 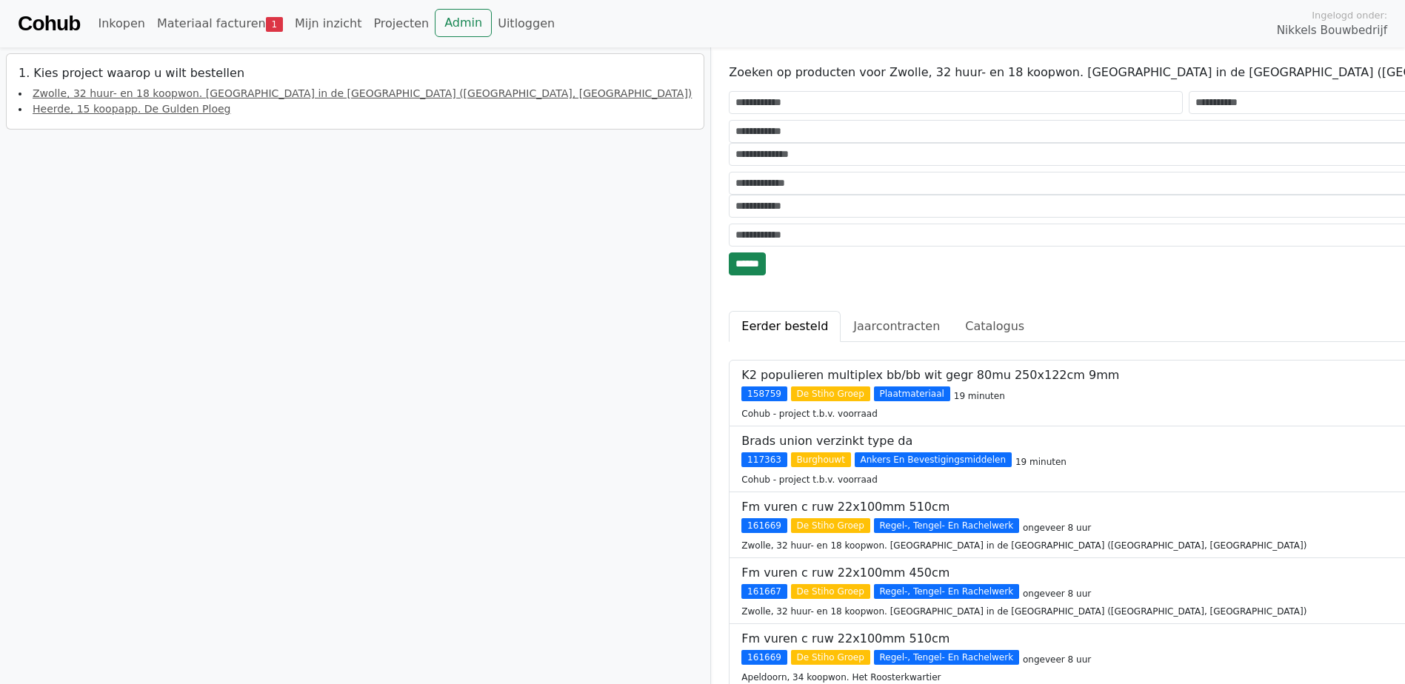 I want to click on span: Nikkels Bouwbedrijf, so click(x=1331, y=30).